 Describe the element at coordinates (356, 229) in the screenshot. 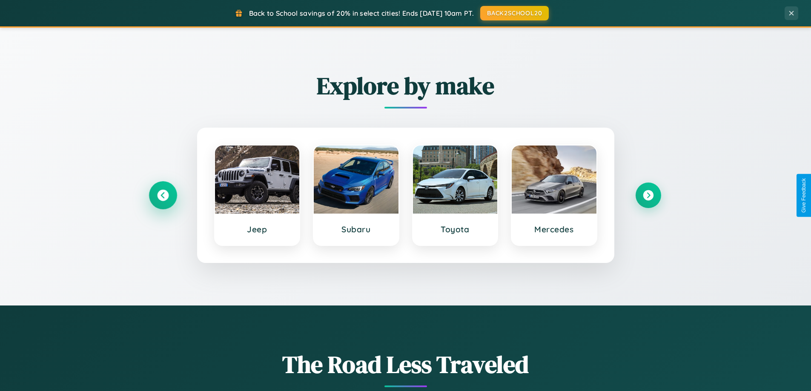

I see `h3: Subaru` at that location.